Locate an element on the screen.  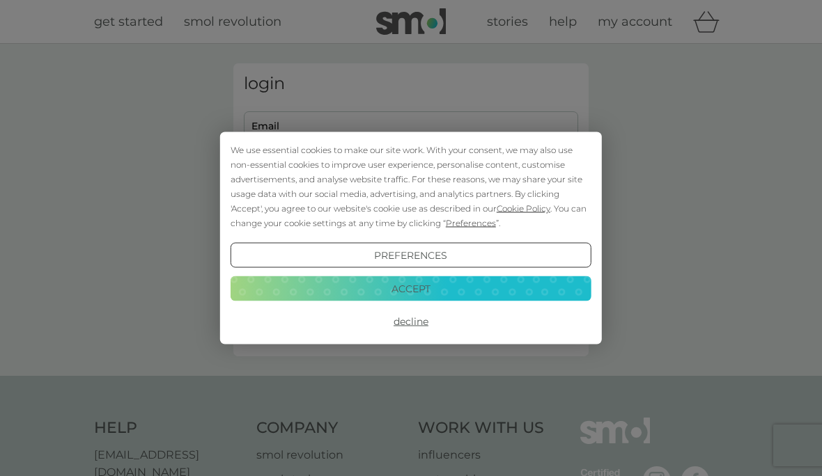
span: Cookie Policy is located at coordinates (523, 208).